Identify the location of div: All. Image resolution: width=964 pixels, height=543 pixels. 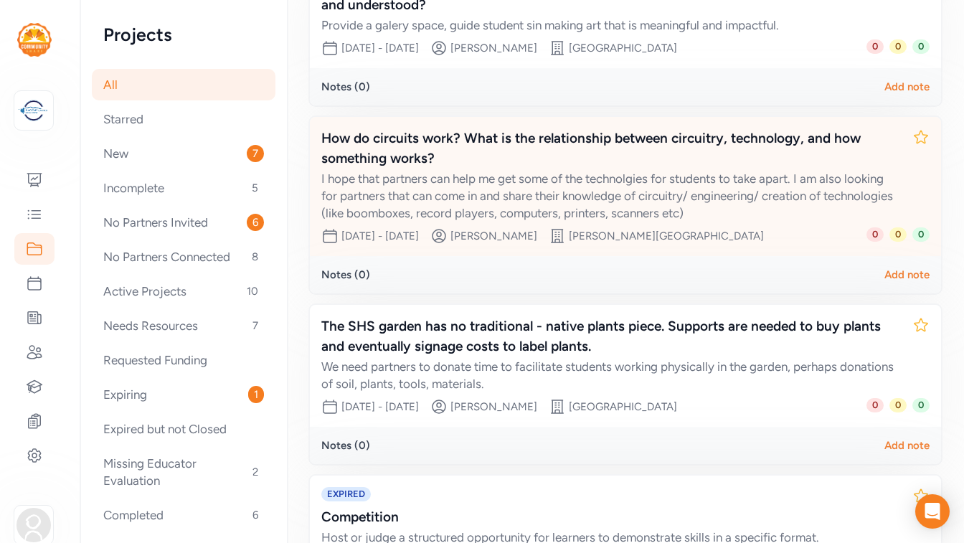
(184, 85).